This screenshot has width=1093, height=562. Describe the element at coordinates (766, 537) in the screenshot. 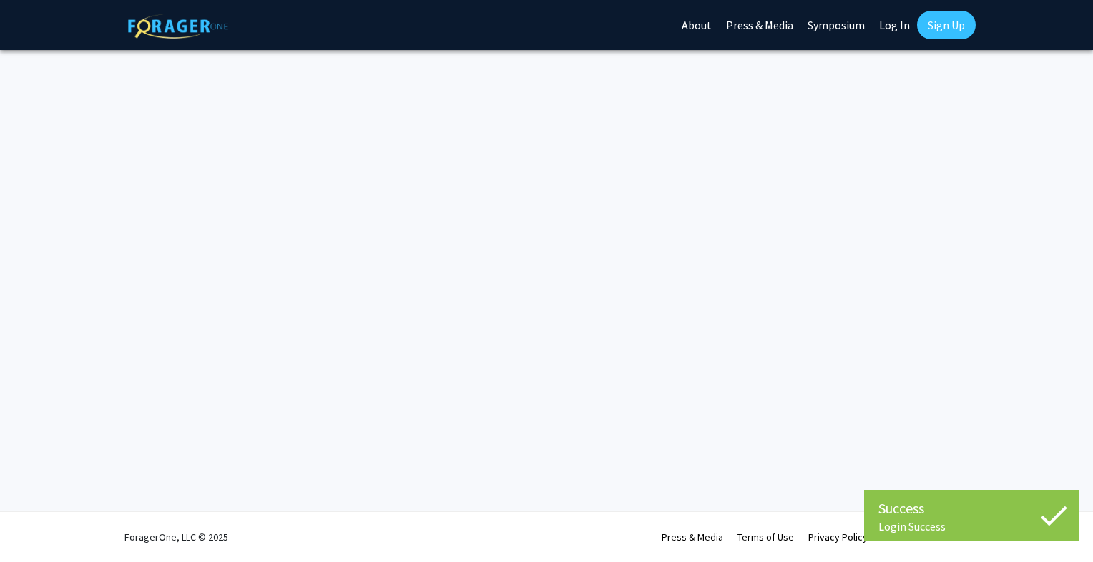

I see `a: Terms of Use` at that location.